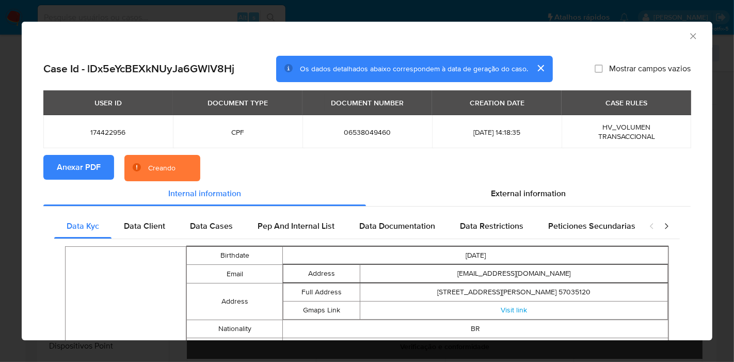 Image resolution: width=734 pixels, height=362 pixels. What do you see at coordinates (234, 256) in the screenshot?
I see `td: Birthdate` at bounding box center [234, 256].